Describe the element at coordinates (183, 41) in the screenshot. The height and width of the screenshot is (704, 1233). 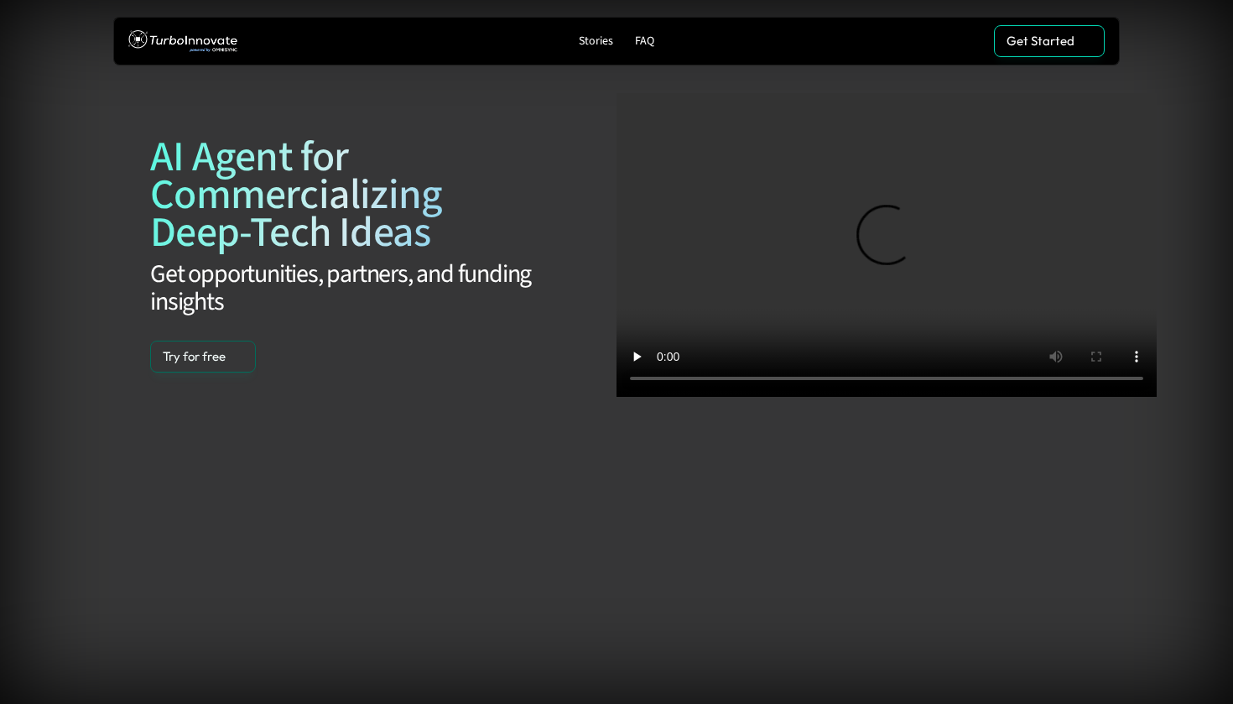
I see `a: TurboInnovate Logo` at that location.